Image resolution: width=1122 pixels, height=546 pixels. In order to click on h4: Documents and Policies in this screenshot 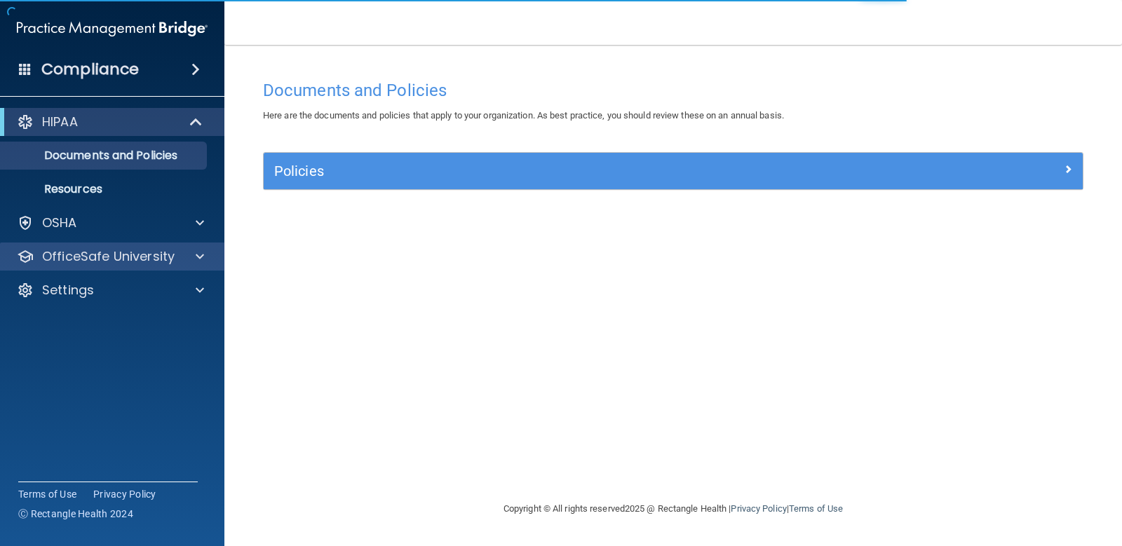, I will do `click(673, 90)`.